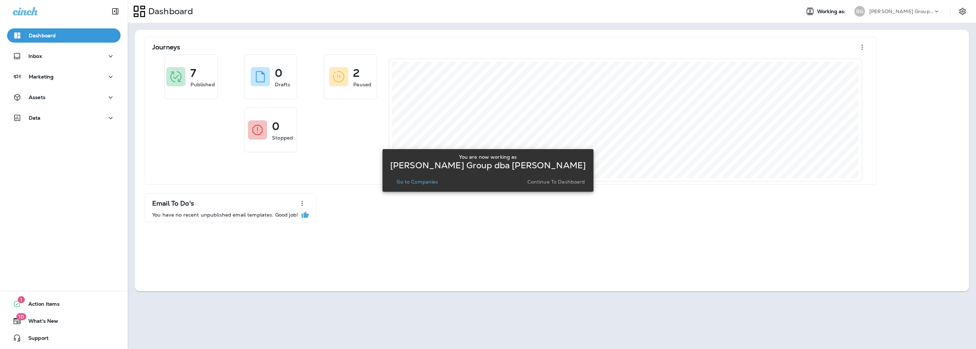 This screenshot has width=976, height=349. What do you see at coordinates (166, 47) in the screenshot?
I see `p: Journeys` at bounding box center [166, 47].